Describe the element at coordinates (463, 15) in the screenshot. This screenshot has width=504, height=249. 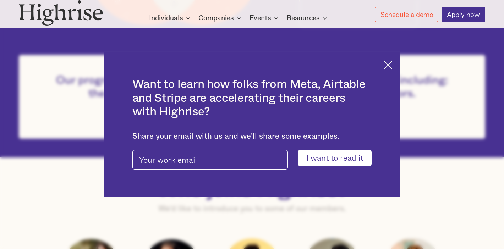
I see `a: Apply now` at that location.